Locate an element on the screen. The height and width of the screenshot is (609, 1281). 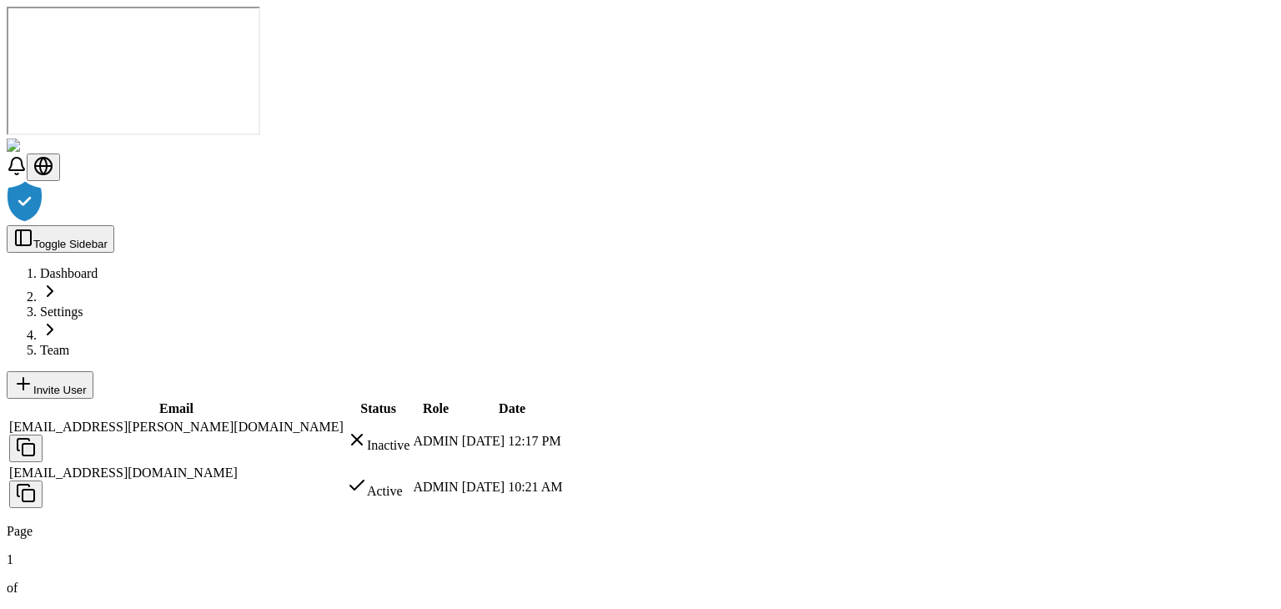
th: Status is located at coordinates (379, 409).